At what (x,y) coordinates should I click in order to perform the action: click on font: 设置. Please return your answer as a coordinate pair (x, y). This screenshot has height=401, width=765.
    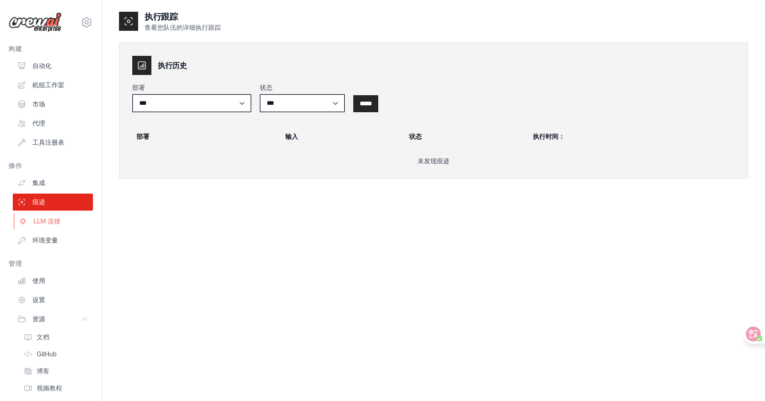
    Looking at the image, I should click on (39, 300).